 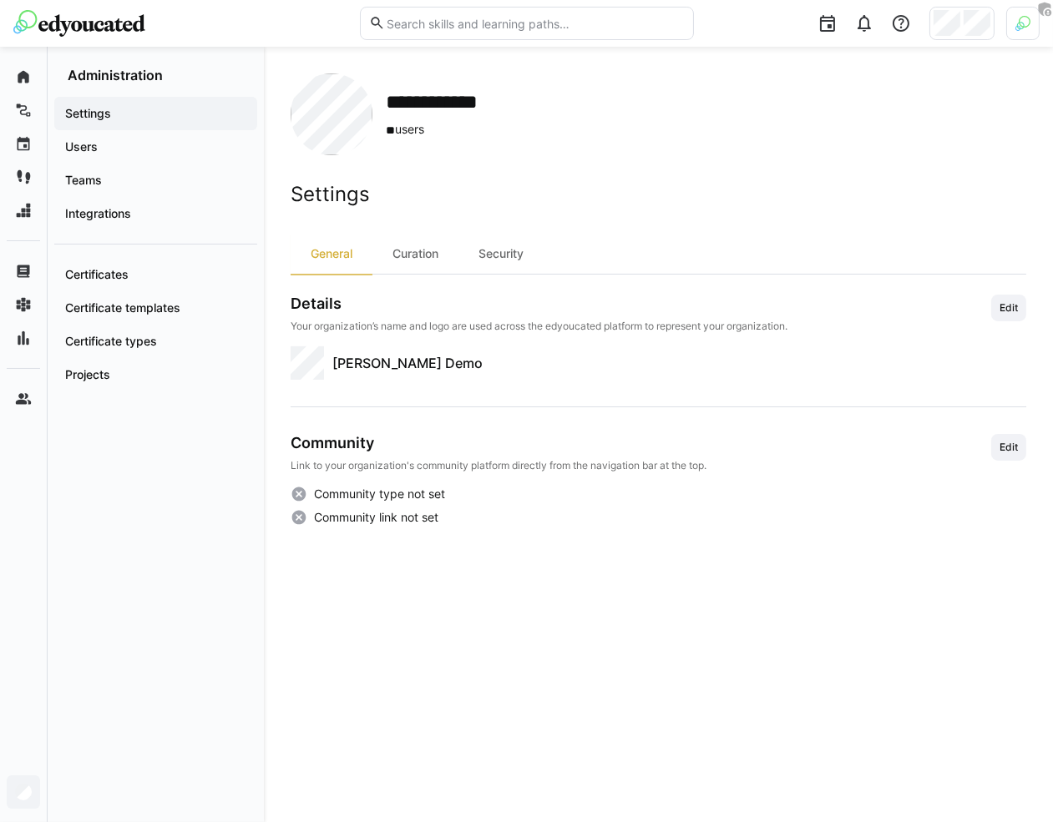 What do you see at coordinates (658, 194) in the screenshot?
I see `h2: Settings` at bounding box center [658, 194].